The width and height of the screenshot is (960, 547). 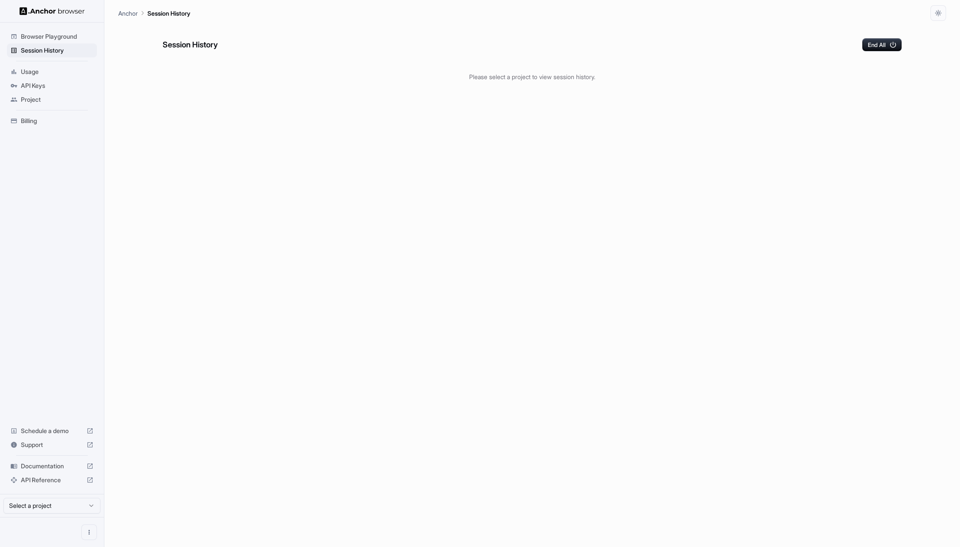 What do you see at coordinates (52, 480) in the screenshot?
I see `div: API Reference` at bounding box center [52, 480].